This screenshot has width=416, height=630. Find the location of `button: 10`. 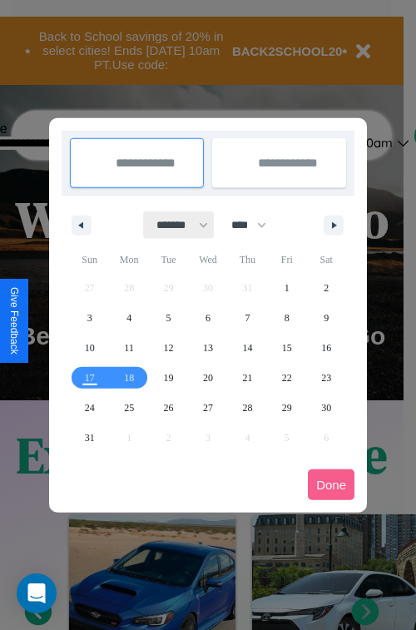

button: 10 is located at coordinates (89, 348).